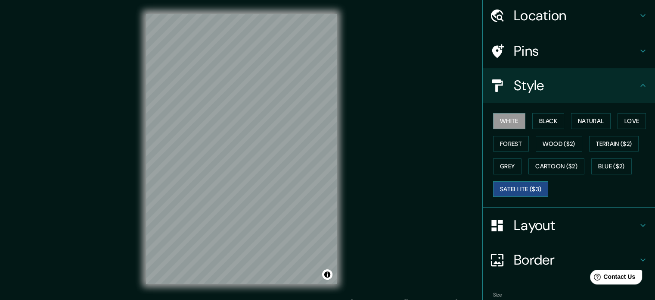 Image resolution: width=655 pixels, height=300 pixels. Describe the element at coordinates (509, 121) in the screenshot. I see `button: White` at that location.